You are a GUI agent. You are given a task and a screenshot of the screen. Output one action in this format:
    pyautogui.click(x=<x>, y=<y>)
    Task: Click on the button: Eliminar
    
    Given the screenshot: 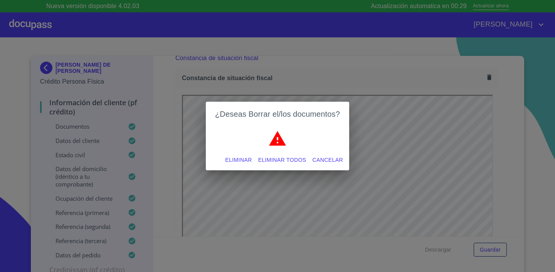 What is the action you would take?
    pyautogui.click(x=238, y=160)
    